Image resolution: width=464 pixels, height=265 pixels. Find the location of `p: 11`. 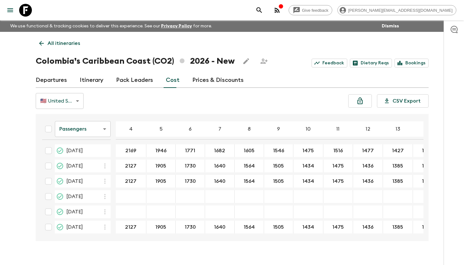

p: 11 is located at coordinates (338, 129).